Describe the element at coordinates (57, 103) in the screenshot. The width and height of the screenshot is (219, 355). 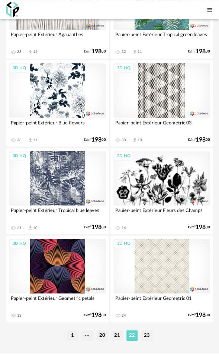
I see `a: 3D HQ Papier-peint Extérieur Blue flowers 38 Download icon 11 €/m²19800` at that location.